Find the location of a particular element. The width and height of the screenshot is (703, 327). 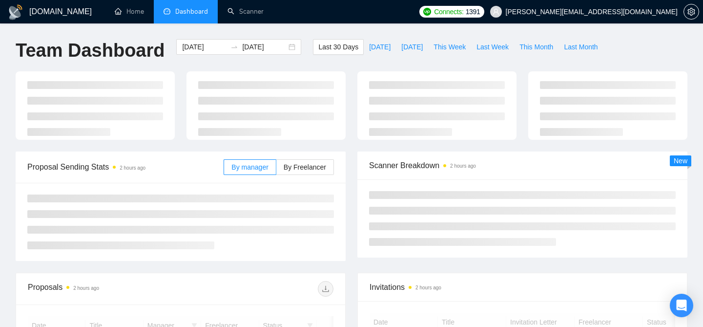

button: Last Month is located at coordinates (581, 47).